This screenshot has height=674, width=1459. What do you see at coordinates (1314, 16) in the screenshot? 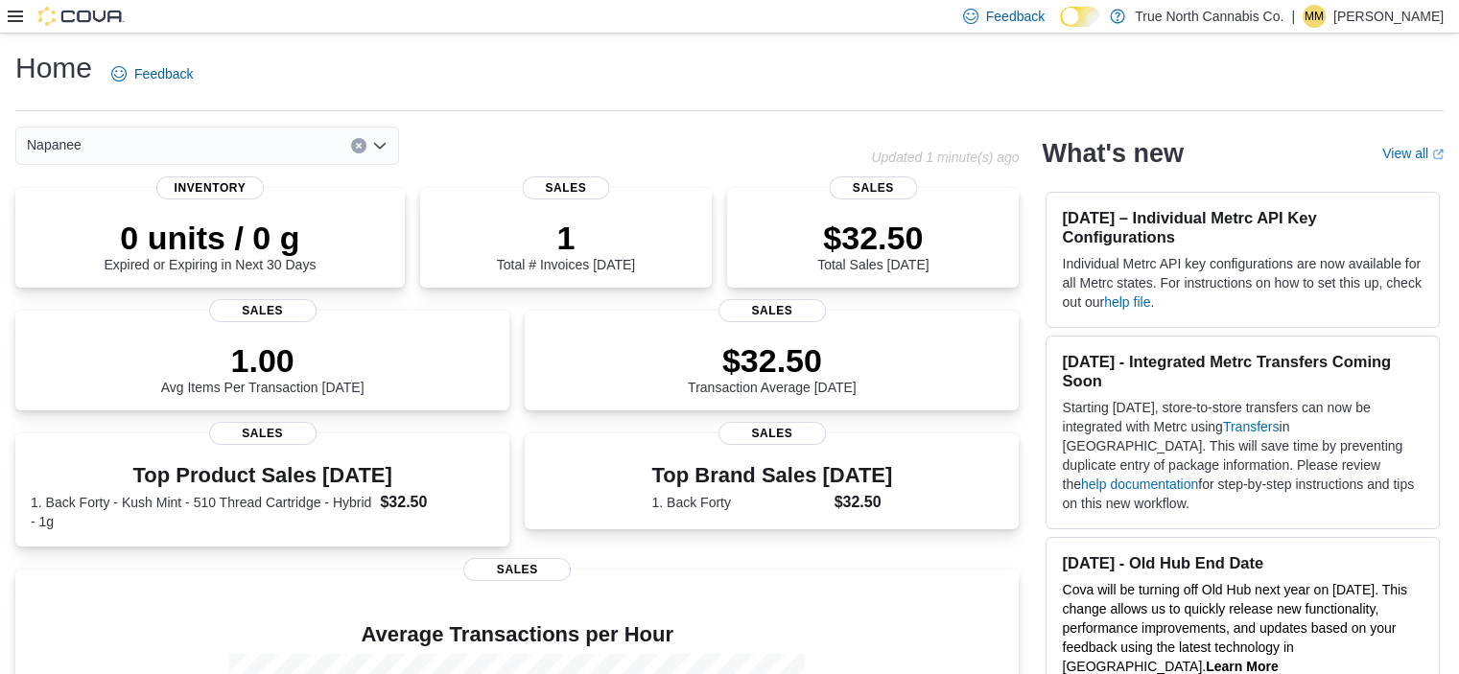
I see `div: Marissa Milburn` at bounding box center [1314, 16].